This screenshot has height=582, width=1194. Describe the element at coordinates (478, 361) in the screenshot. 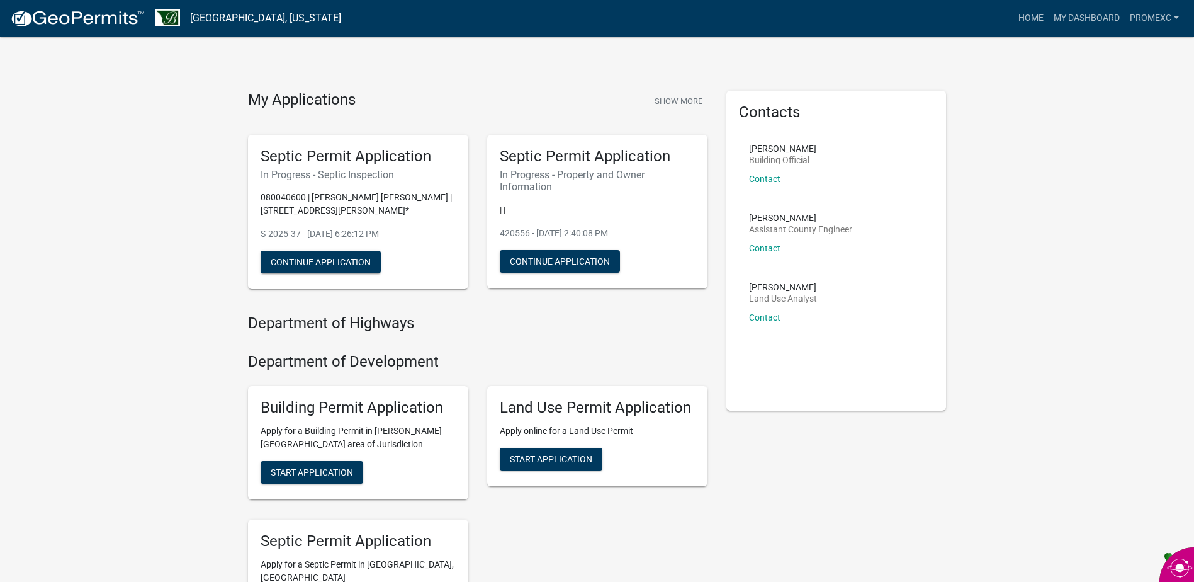

I see `h4: Department of Development` at that location.